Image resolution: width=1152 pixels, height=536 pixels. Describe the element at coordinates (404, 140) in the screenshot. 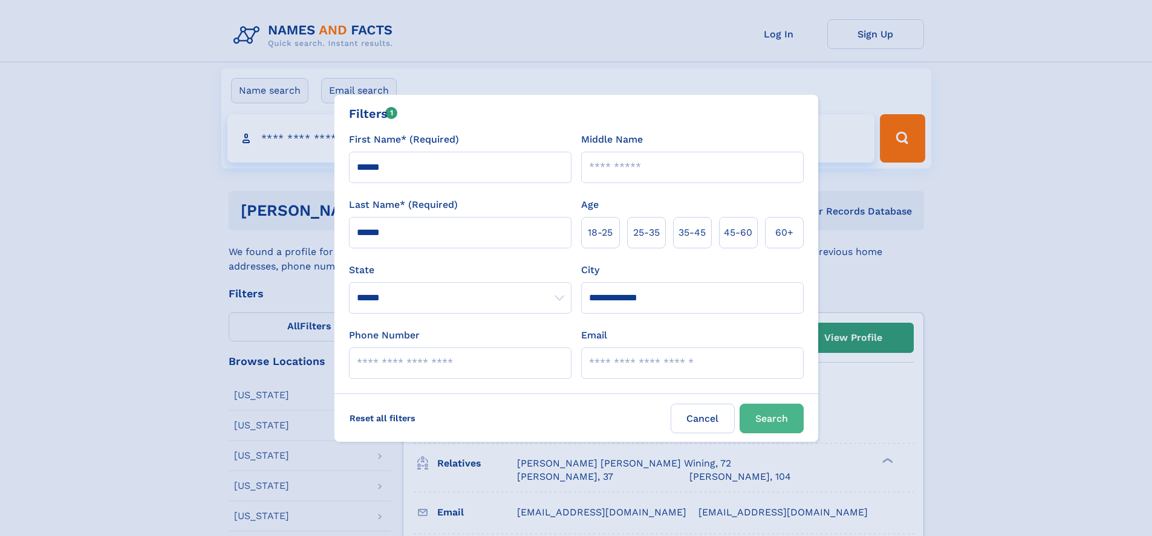

I see `label: First Name* (Required)` at that location.